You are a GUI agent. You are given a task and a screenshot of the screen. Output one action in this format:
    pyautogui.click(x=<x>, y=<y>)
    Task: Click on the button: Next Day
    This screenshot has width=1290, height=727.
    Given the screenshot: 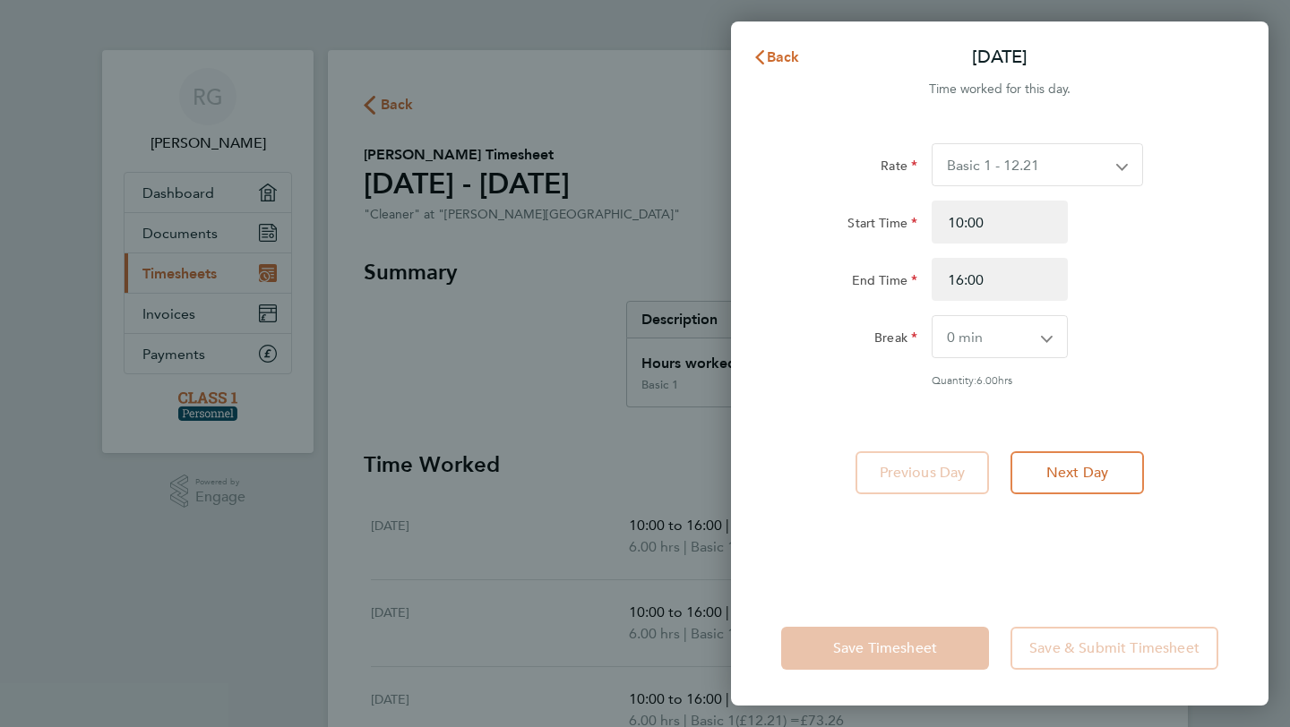 What is the action you would take?
    pyautogui.click(x=1077, y=473)
    